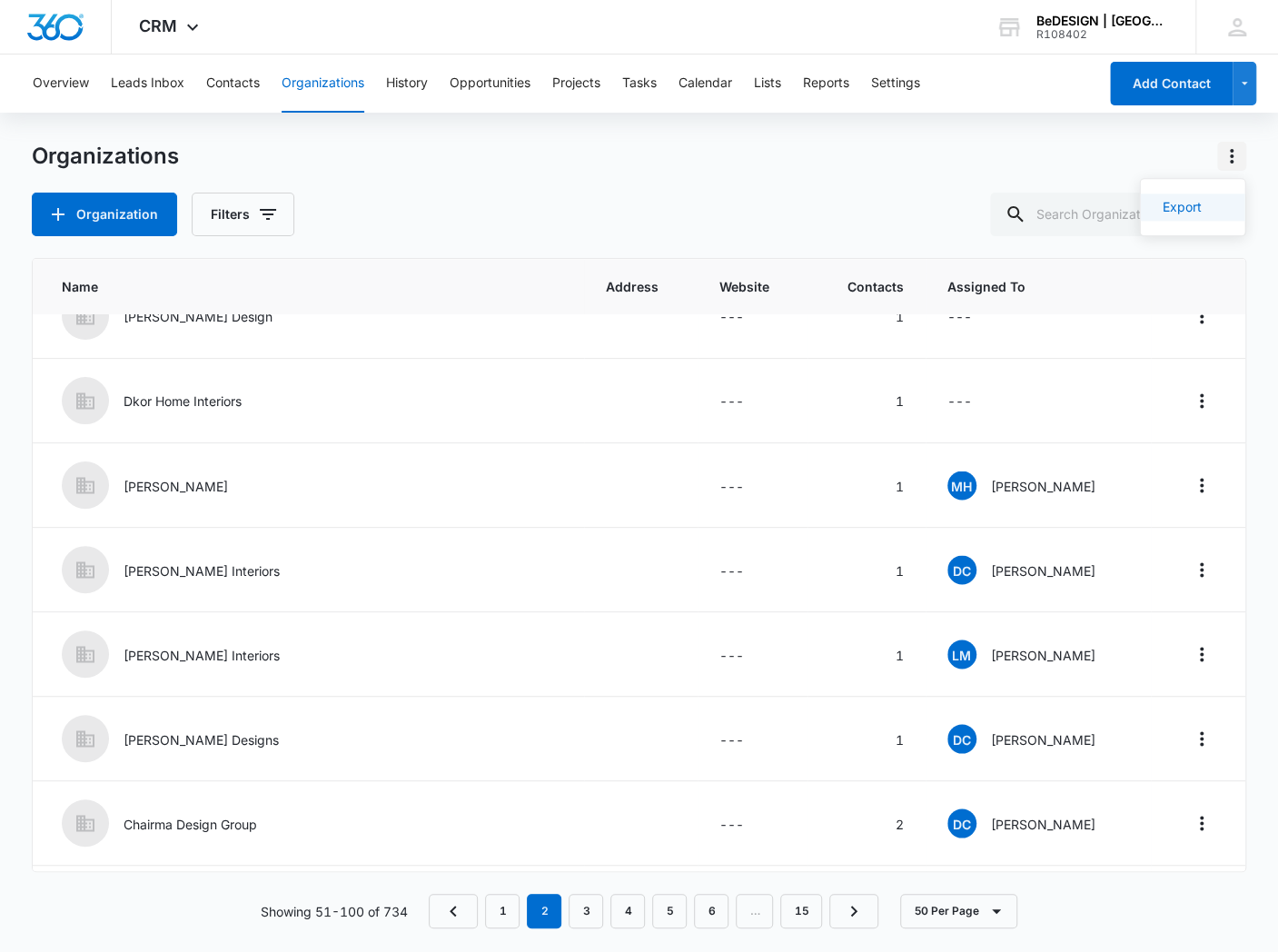  I want to click on button: Contacts, so click(233, 84).